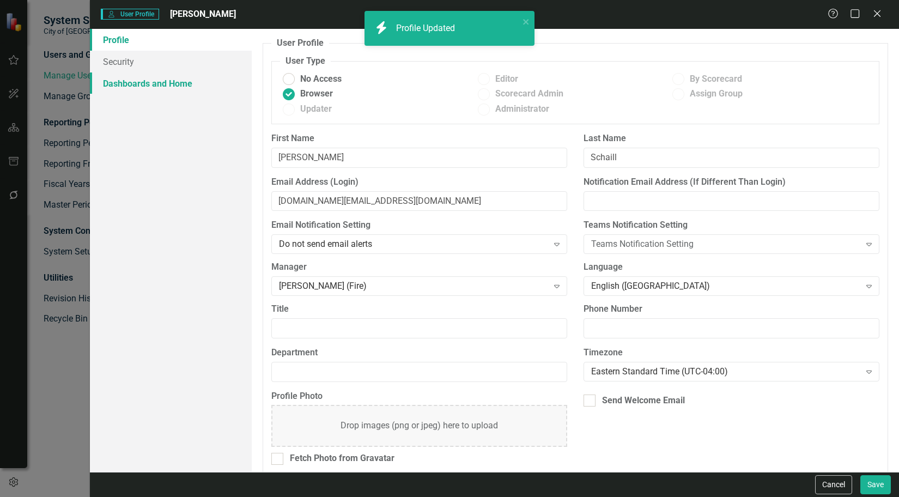  What do you see at coordinates (731, 309) in the screenshot?
I see `label: Phone Number` at bounding box center [731, 309].